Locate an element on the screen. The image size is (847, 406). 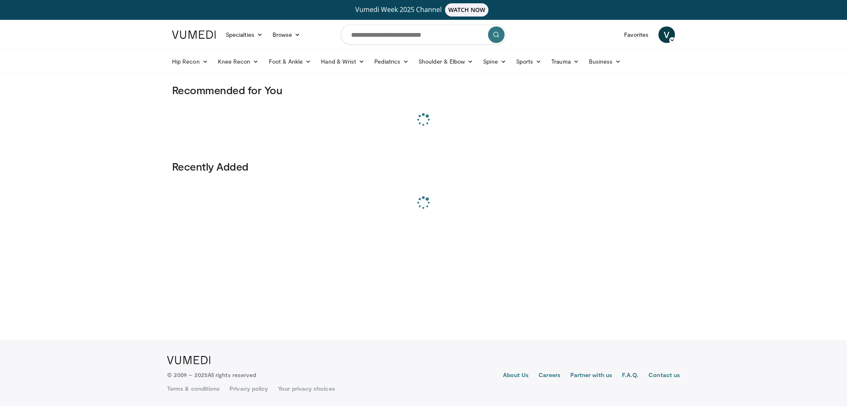
span: All rights reserved is located at coordinates (231, 375).